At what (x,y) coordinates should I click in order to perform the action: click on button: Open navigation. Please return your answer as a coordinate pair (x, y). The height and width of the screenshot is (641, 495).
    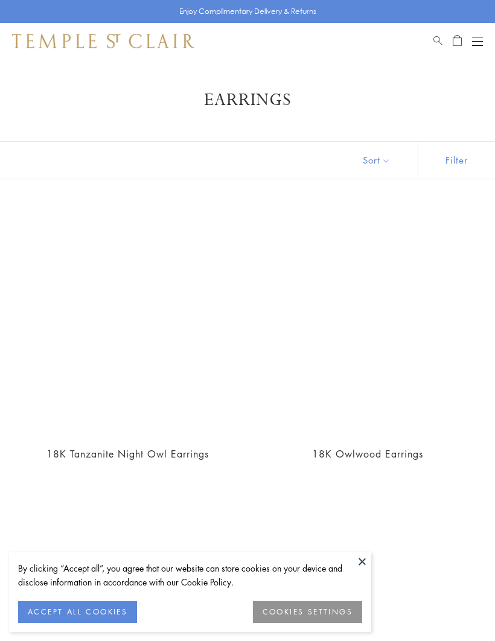
    Looking at the image, I should click on (478, 41).